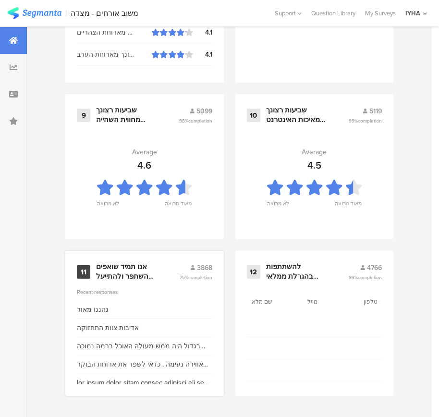 The image size is (439, 417). Describe the element at coordinates (114, 32) in the screenshot. I see `div: שביעות רצונך מארוחת הצהריים` at that location.